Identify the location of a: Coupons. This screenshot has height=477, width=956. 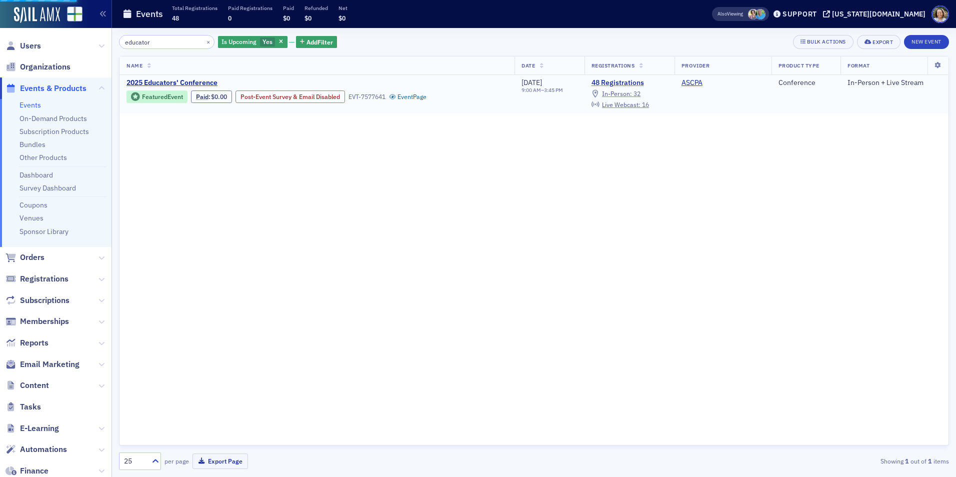
(33, 205).